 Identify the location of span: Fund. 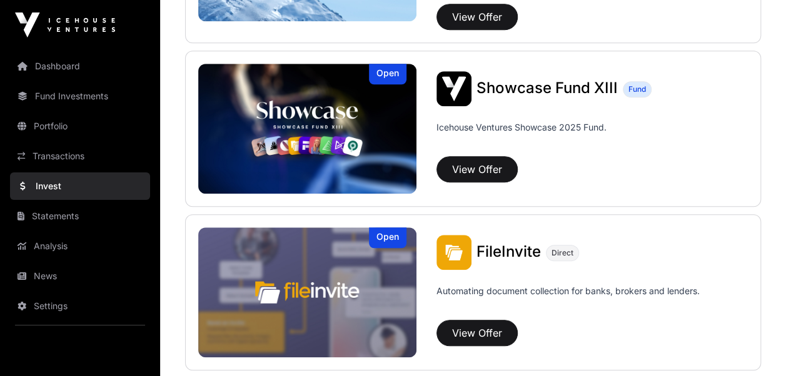
(637, 89).